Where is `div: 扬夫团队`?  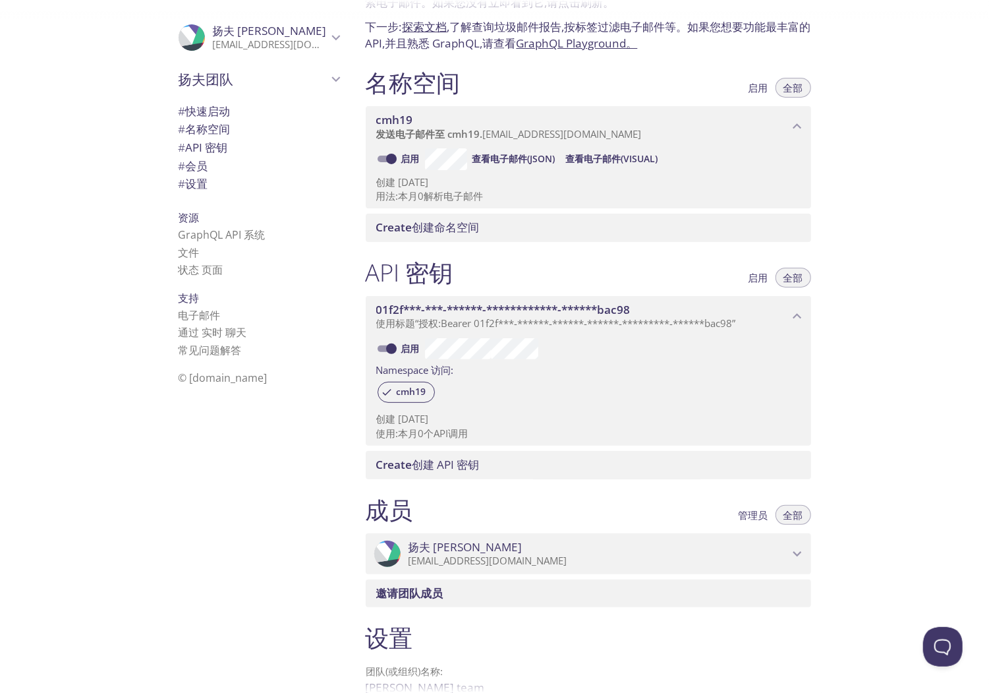 div: 扬夫团队 is located at coordinates (259, 79).